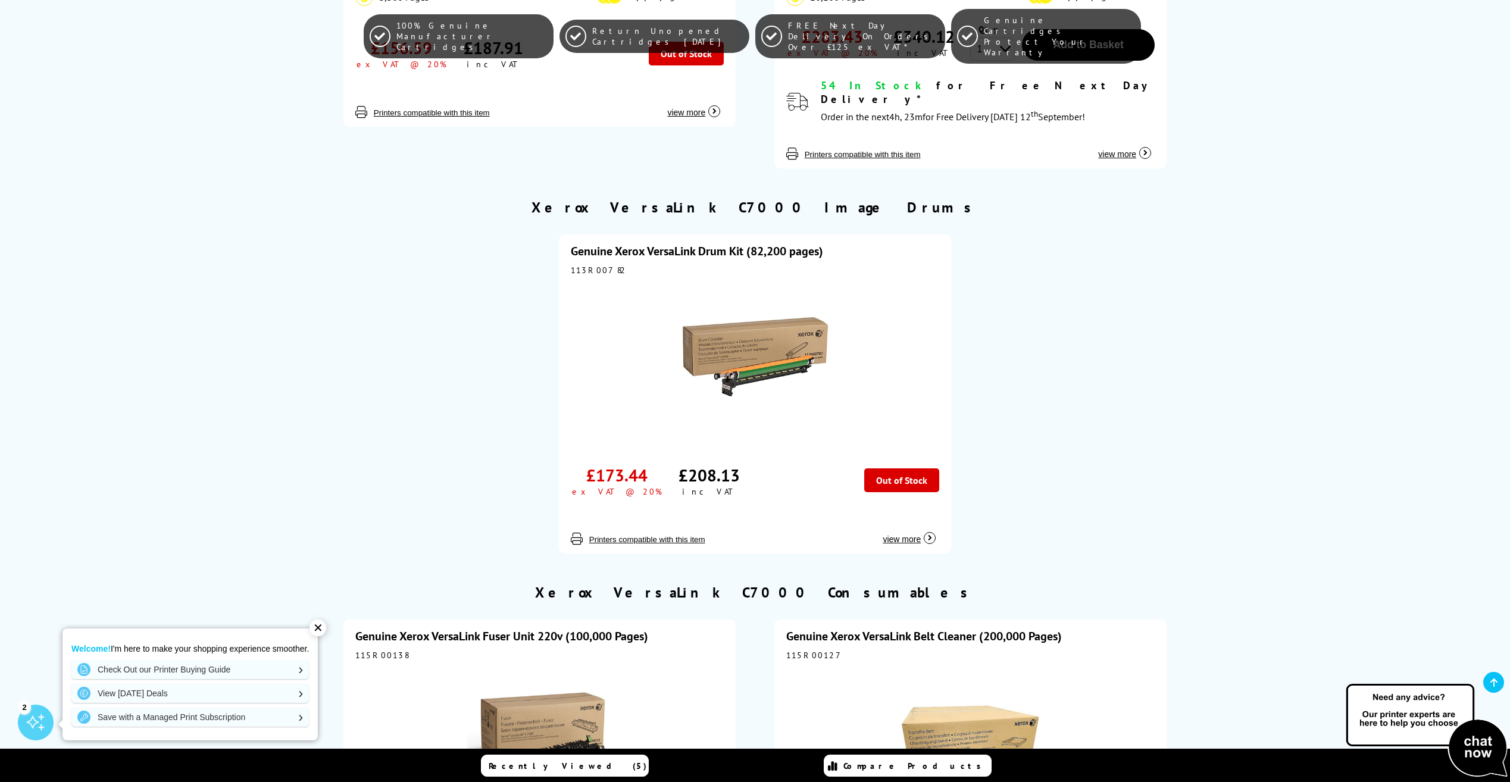 The width and height of the screenshot is (1510, 782). Describe the element at coordinates (91, 649) in the screenshot. I see `strong: Welcome!` at that location.